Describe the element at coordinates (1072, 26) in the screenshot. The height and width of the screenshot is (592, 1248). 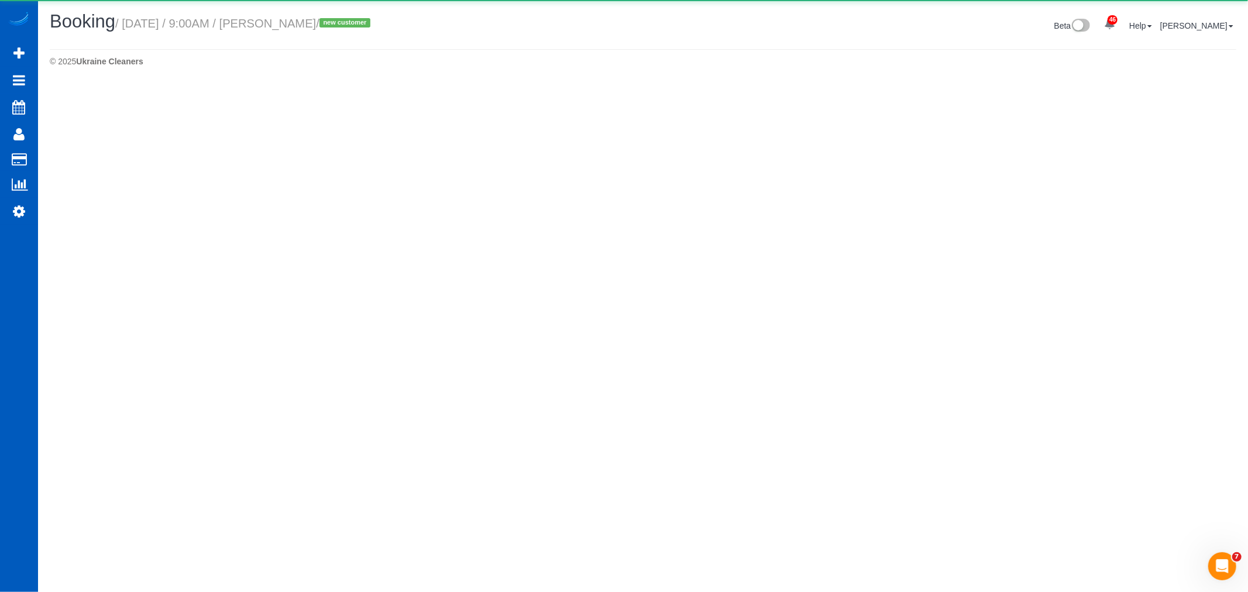
I see `a: Beta` at that location.